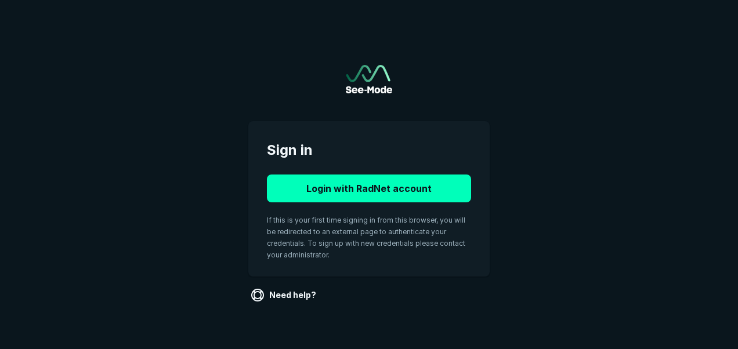 This screenshot has width=738, height=349. What do you see at coordinates (284, 295) in the screenshot?
I see `a: Need help?` at bounding box center [284, 295].